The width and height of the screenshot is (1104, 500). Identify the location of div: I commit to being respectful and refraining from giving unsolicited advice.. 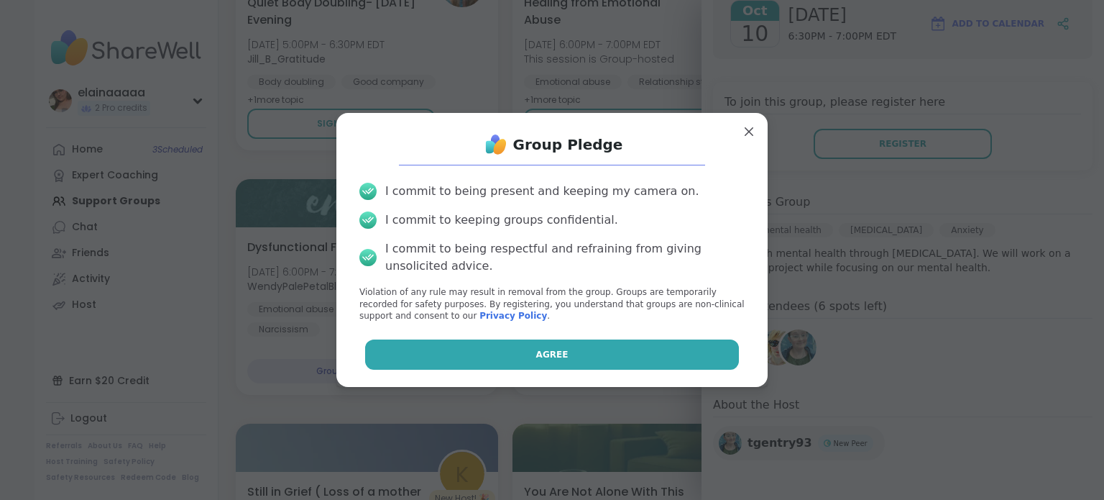
(565, 257).